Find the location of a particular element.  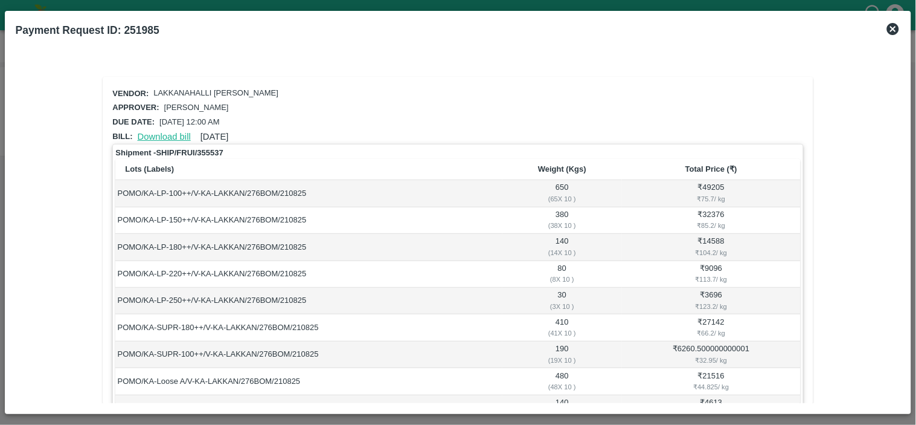

td: ₹ 14588 is located at coordinates (711, 247).